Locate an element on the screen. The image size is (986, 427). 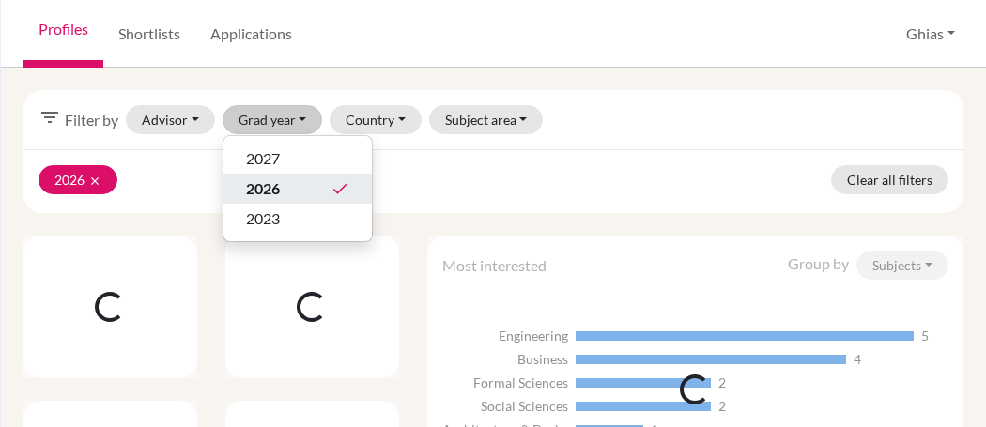
button: Subject area is located at coordinates (486, 119).